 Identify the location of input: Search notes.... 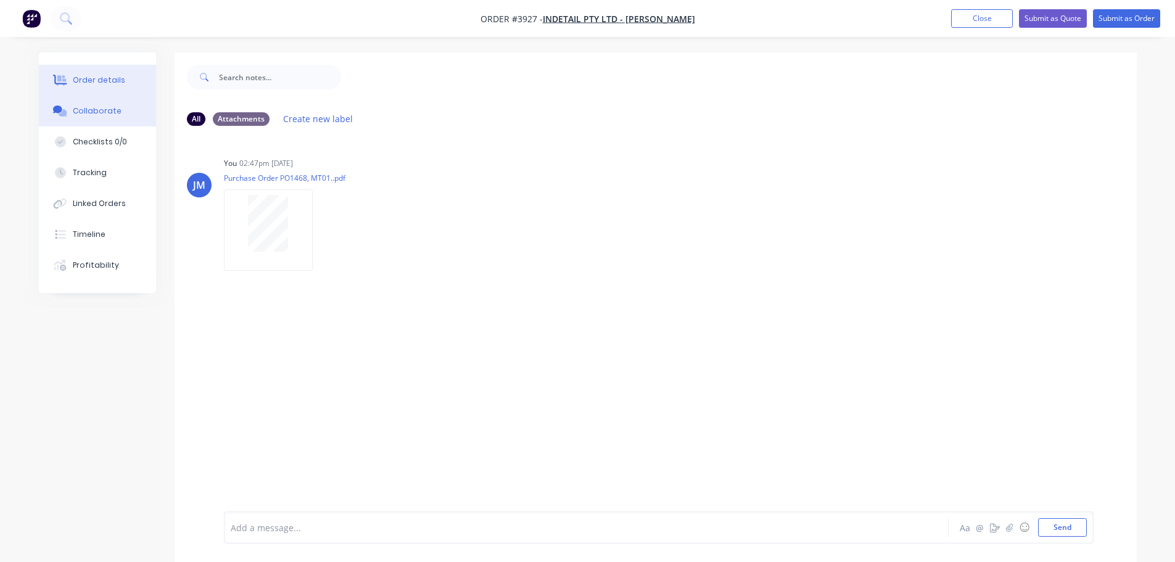
(280, 77).